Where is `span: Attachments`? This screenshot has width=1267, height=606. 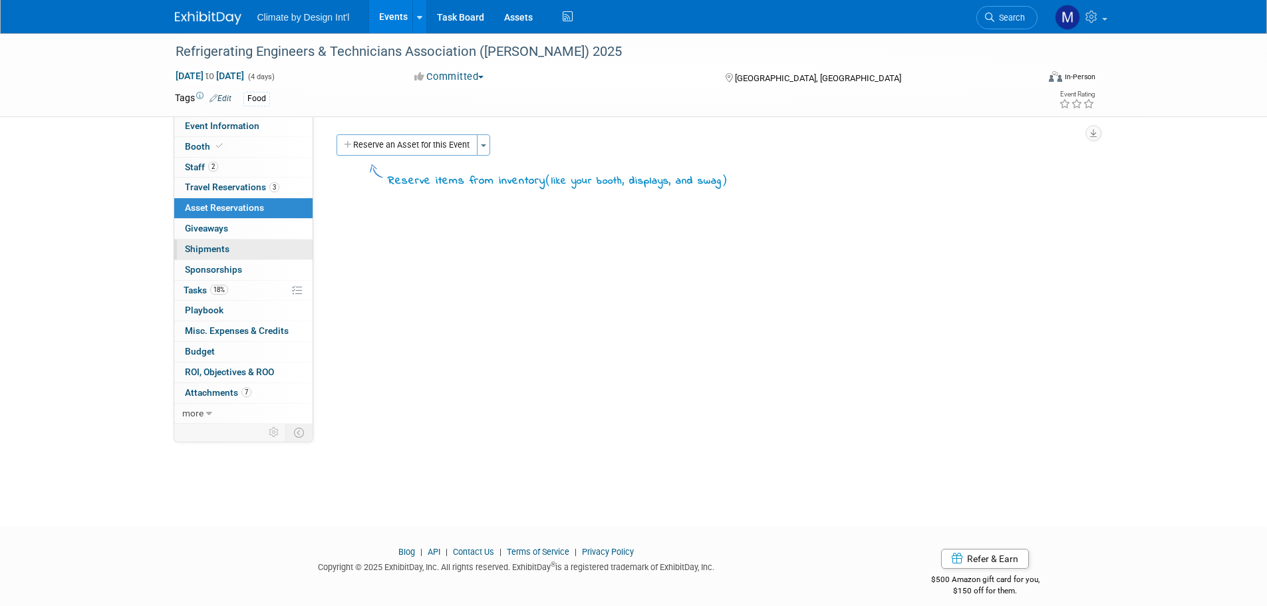 span: Attachments is located at coordinates (218, 393).